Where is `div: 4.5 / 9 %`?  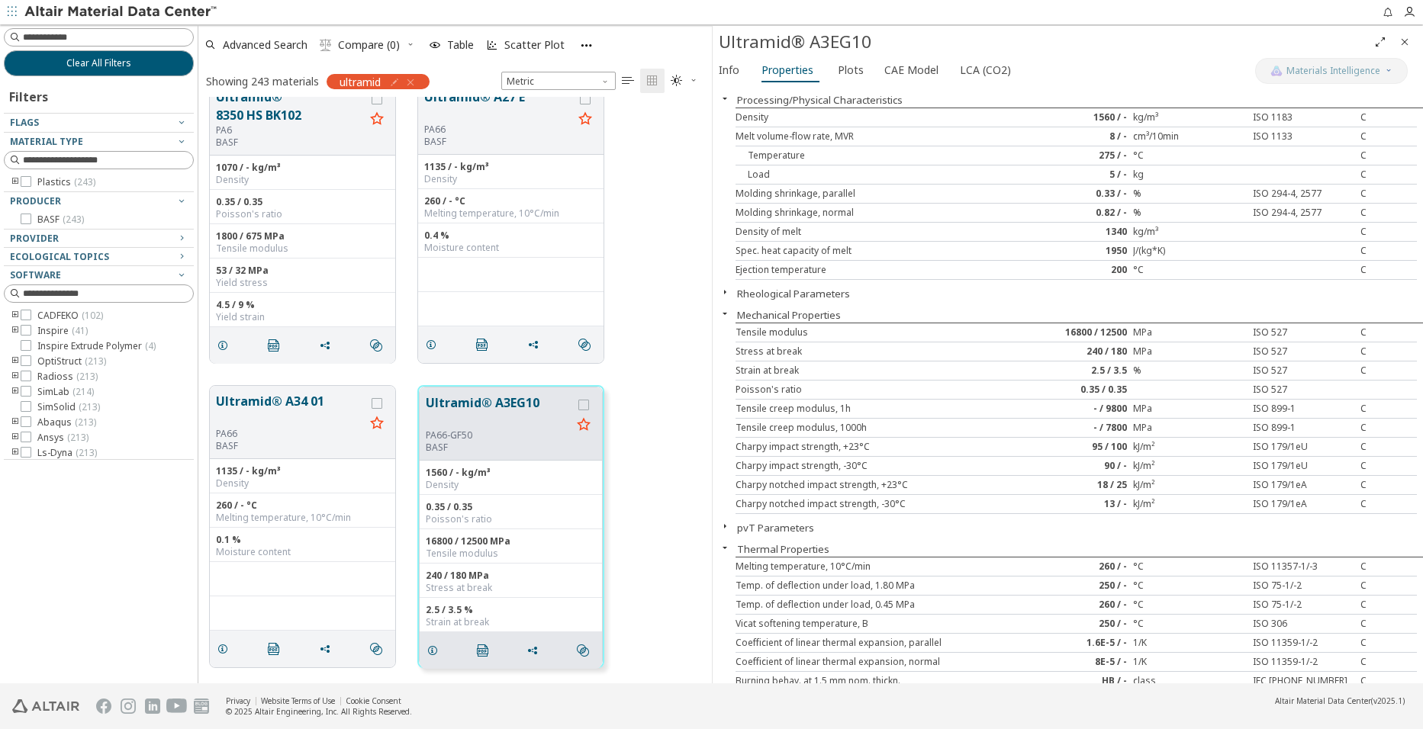 div: 4.5 / 9 % is located at coordinates (302, 305).